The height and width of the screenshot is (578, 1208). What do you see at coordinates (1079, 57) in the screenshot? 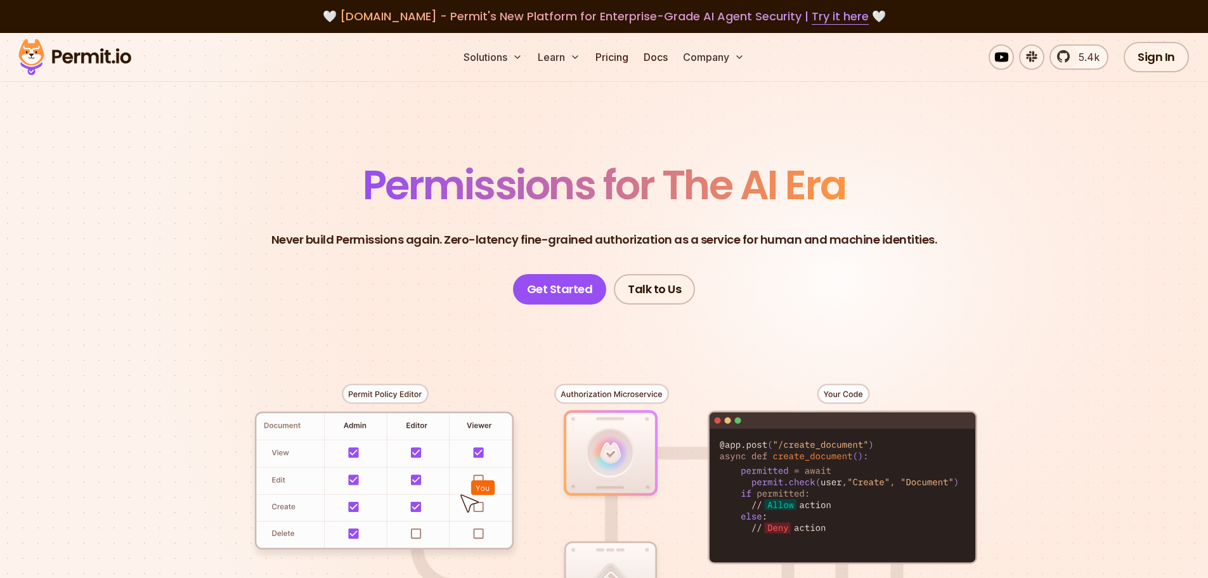
I see `a: 5.4k` at bounding box center [1079, 57].